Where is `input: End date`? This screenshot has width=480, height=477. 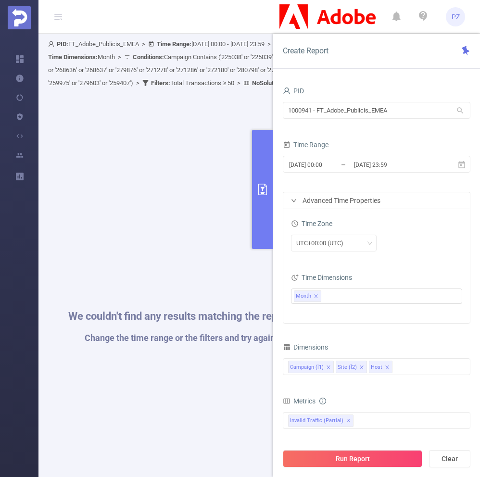
input: End date is located at coordinates (392, 164).